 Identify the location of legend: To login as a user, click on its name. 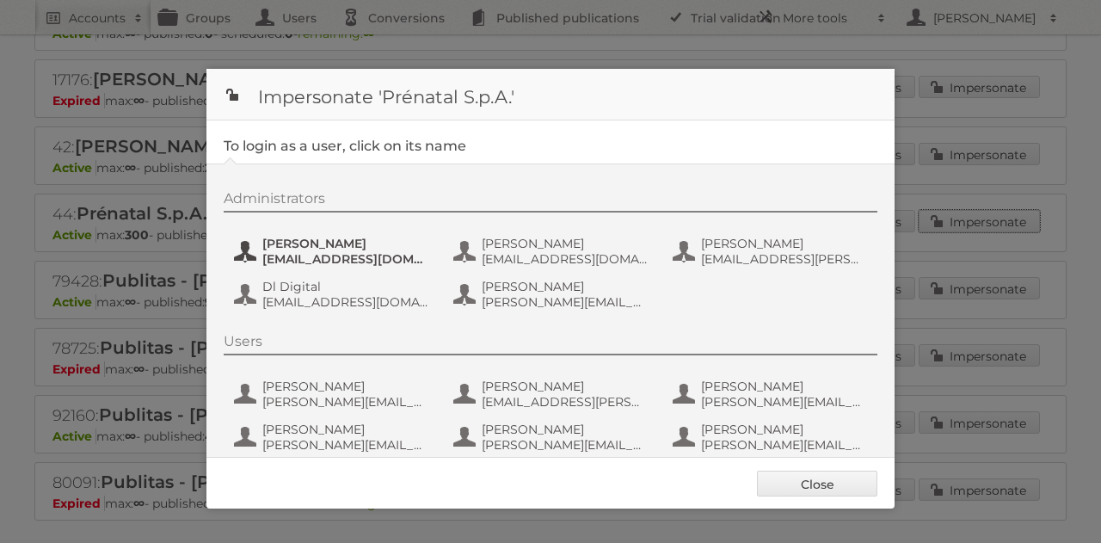
(345, 145).